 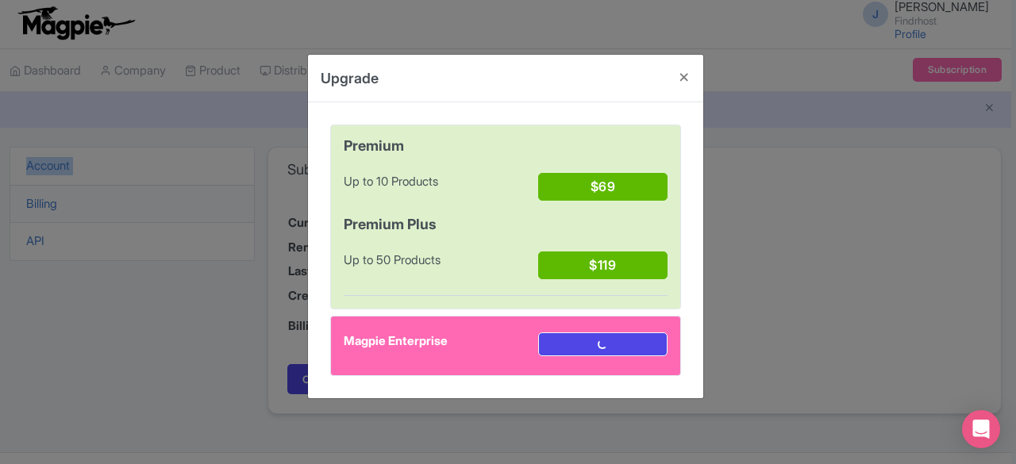 What do you see at coordinates (440, 190) in the screenshot?
I see `div: Up to 10 Products` at bounding box center [440, 190].